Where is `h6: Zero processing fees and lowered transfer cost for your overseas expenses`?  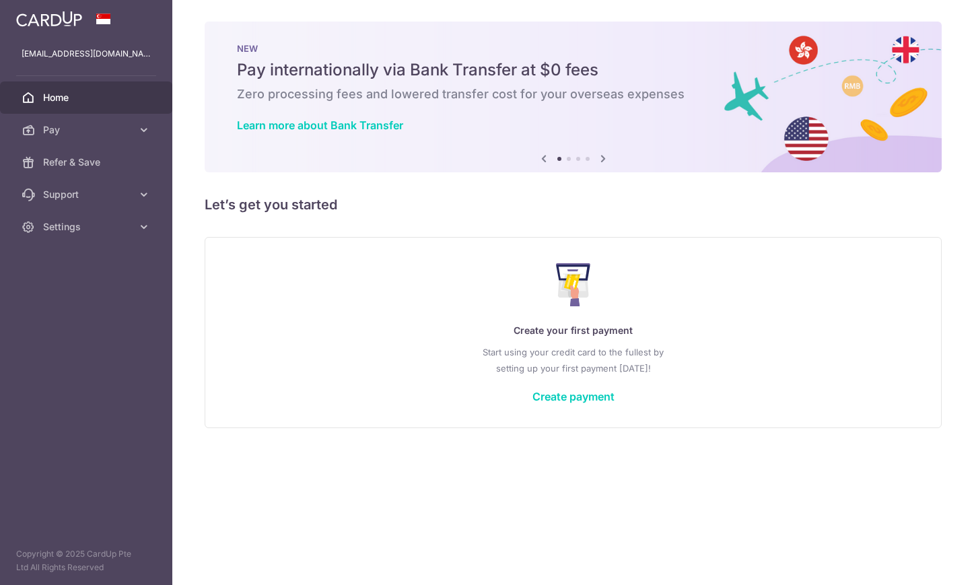
h6: Zero processing fees and lowered transfer cost for your overseas expenses is located at coordinates (573, 94).